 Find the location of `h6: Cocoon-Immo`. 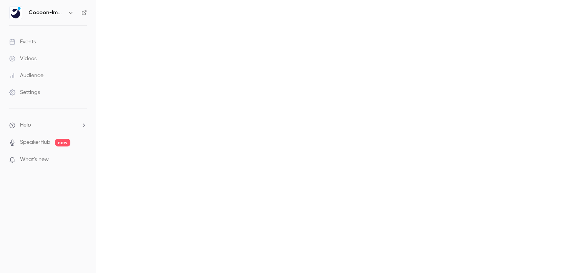

h6: Cocoon-Immo is located at coordinates (46, 13).